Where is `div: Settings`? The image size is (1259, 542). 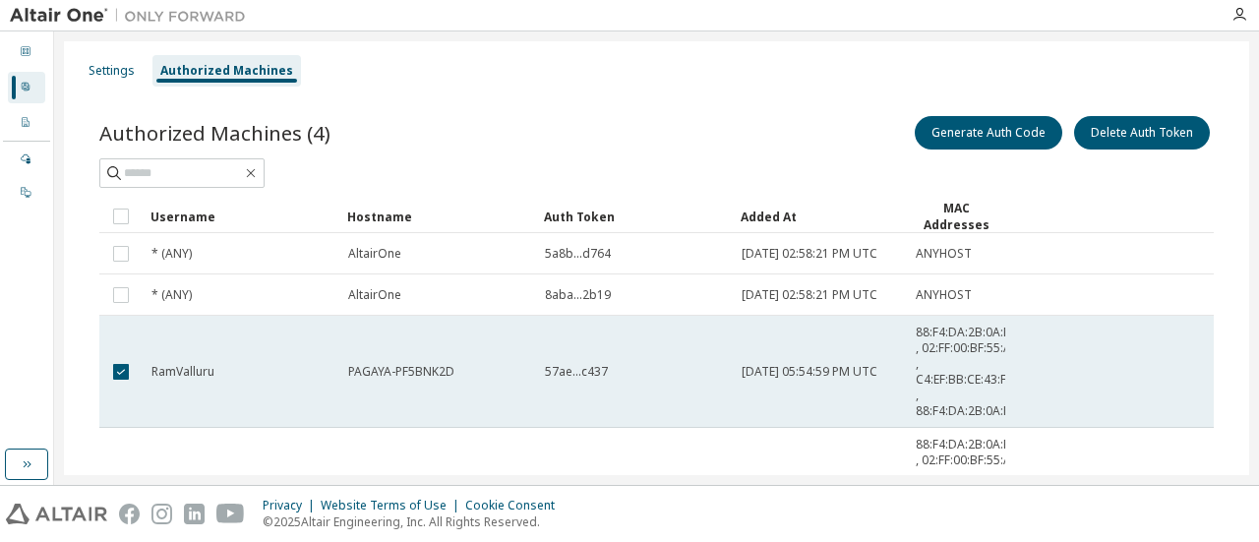
div: Settings is located at coordinates (111, 71).